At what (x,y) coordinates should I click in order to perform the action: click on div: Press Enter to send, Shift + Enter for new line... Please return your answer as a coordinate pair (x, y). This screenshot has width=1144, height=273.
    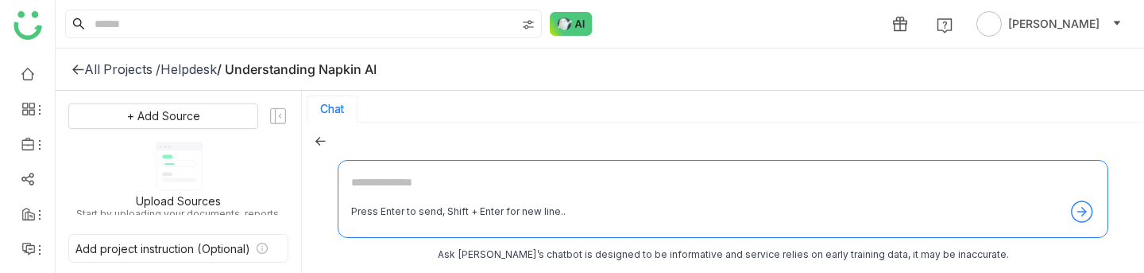
    Looking at the image, I should click on (458, 211).